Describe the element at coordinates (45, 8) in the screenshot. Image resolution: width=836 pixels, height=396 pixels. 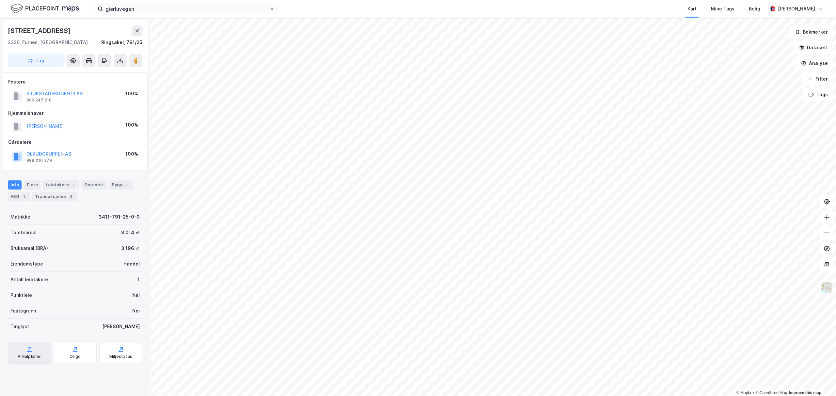
I see `img: logo.f888ab2527a4732fd821a326f86c7f29.svg` at that location.